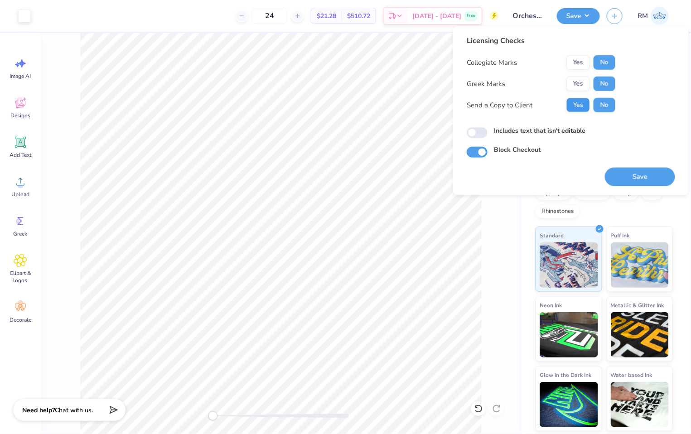 The width and height of the screenshot is (691, 434). I want to click on div: Rhinestones, so click(557, 212).